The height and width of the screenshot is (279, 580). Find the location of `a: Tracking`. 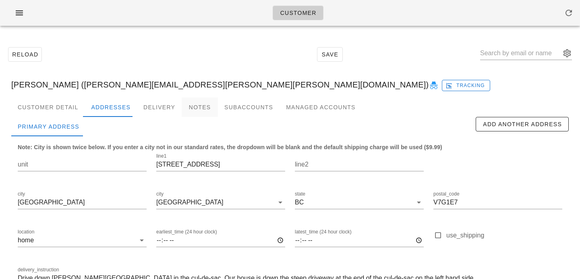

a: Tracking is located at coordinates (466, 85).